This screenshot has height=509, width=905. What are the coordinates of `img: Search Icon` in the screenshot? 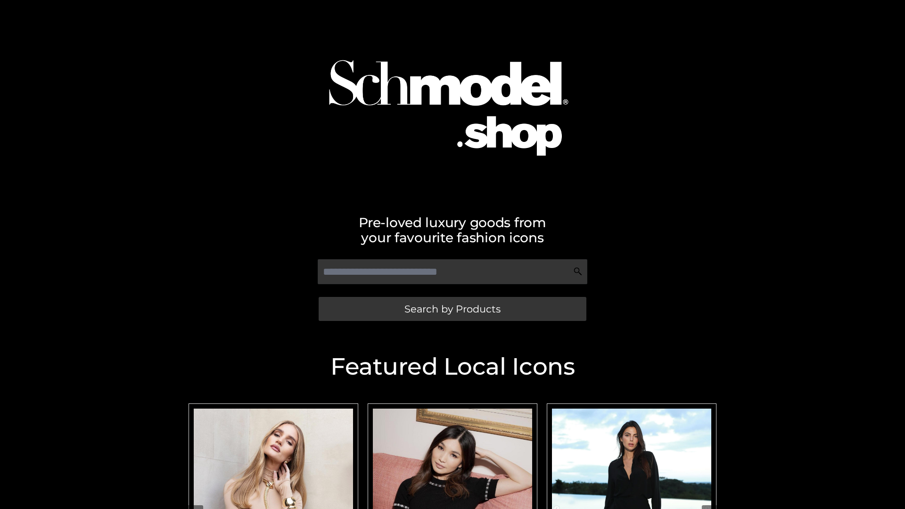 It's located at (578, 272).